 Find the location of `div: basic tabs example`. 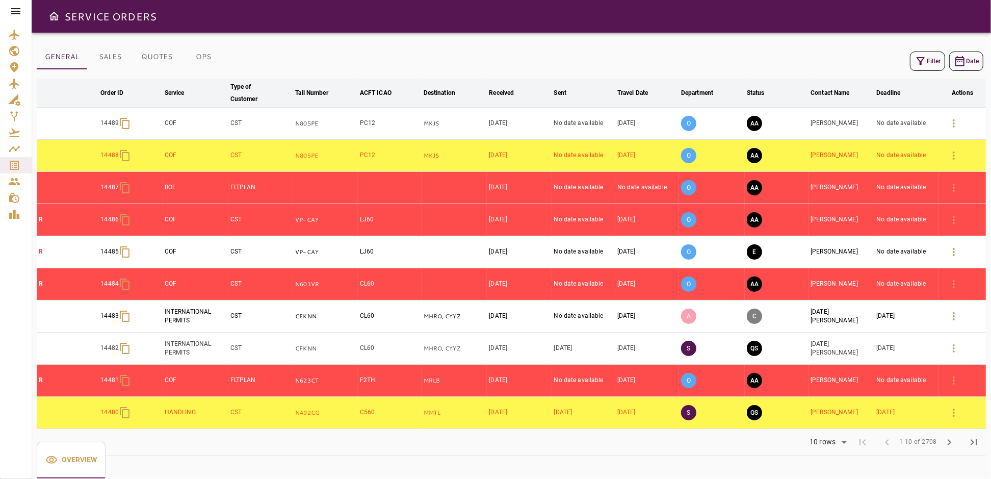

div: basic tabs example is located at coordinates (71, 460).